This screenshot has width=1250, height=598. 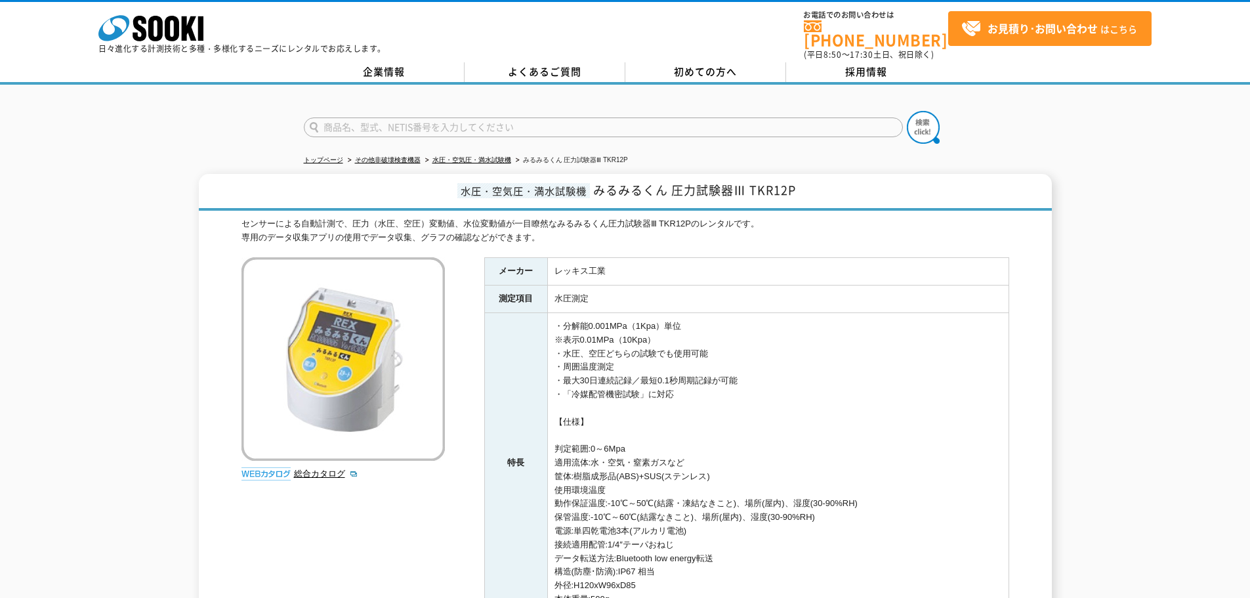 What do you see at coordinates (923, 127) in the screenshot?
I see `img: btn_search.png` at bounding box center [923, 127].